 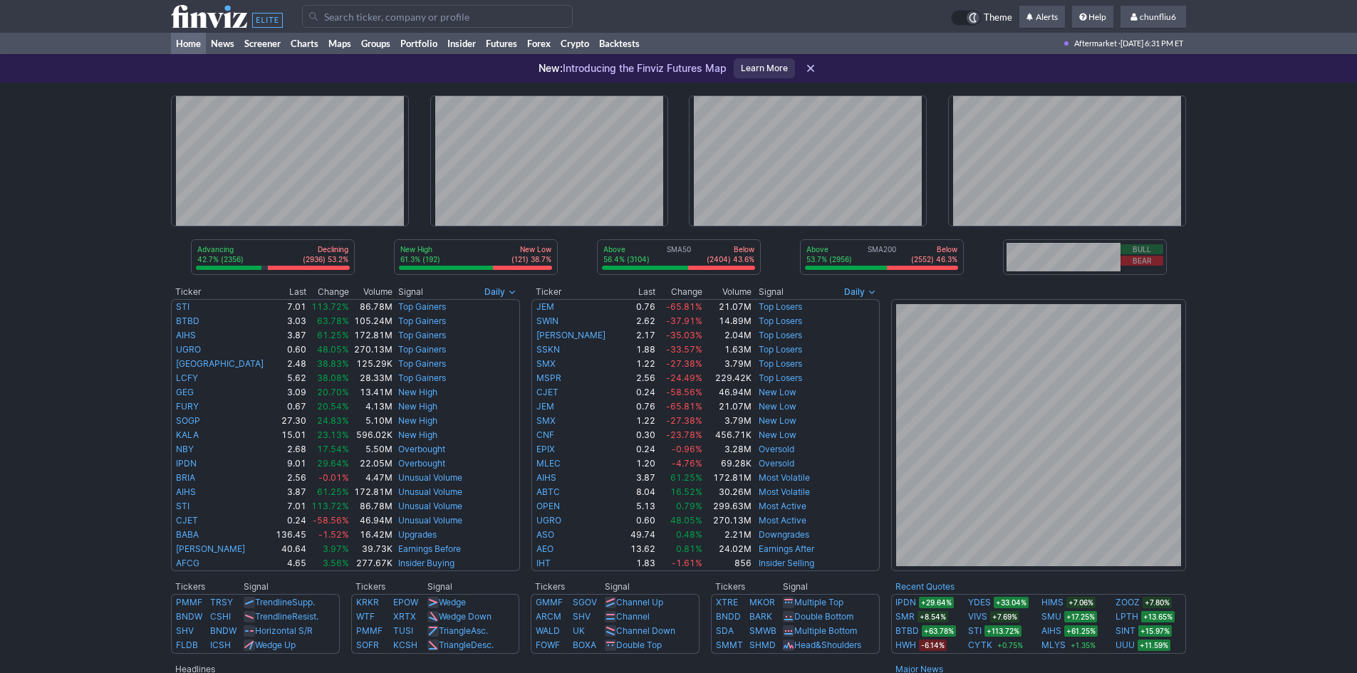 I want to click on a: SINT, so click(x=1125, y=631).